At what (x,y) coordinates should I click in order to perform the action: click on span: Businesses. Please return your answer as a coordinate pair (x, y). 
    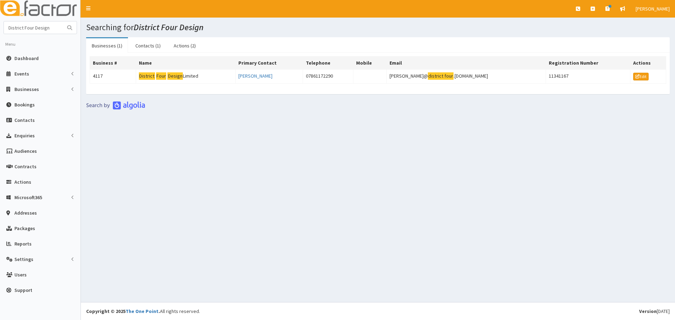
    Looking at the image, I should click on (27, 89).